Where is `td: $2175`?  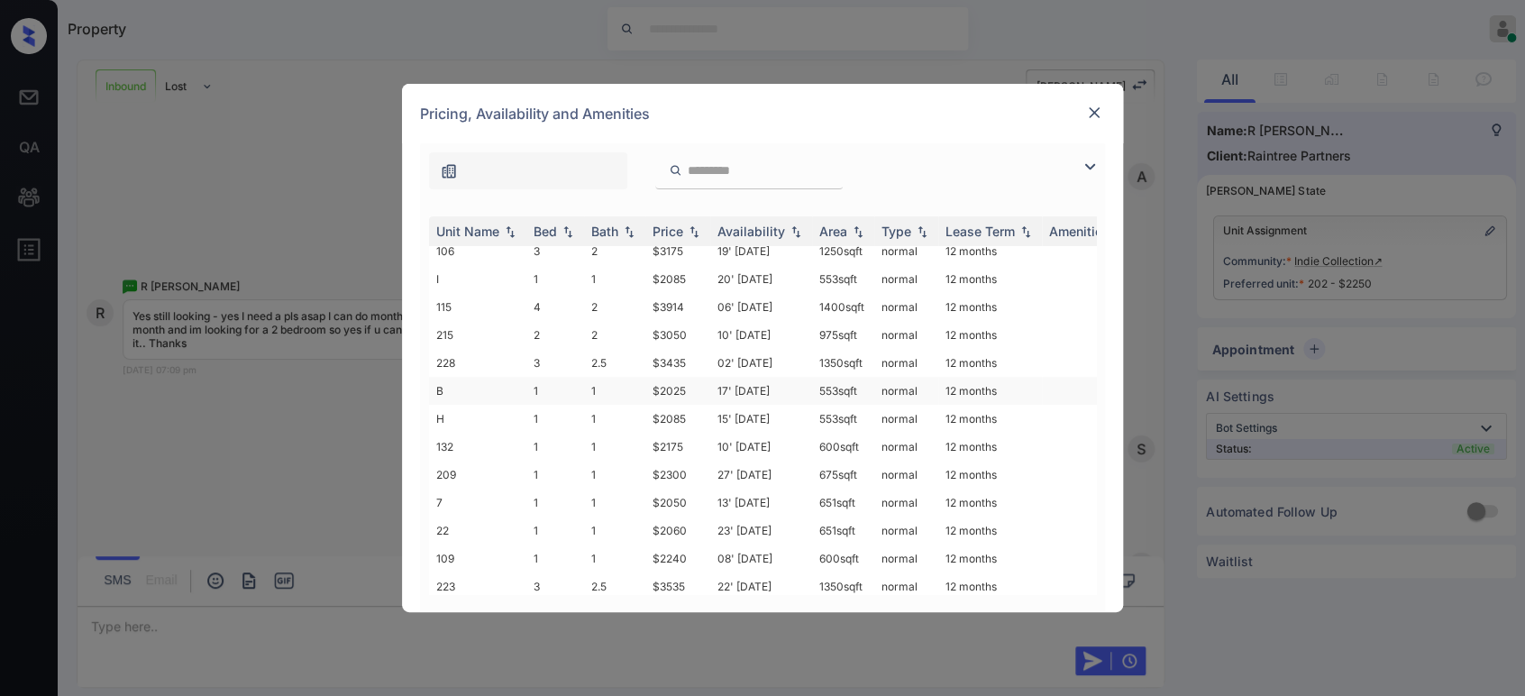 td: $2175 is located at coordinates (678, 446).